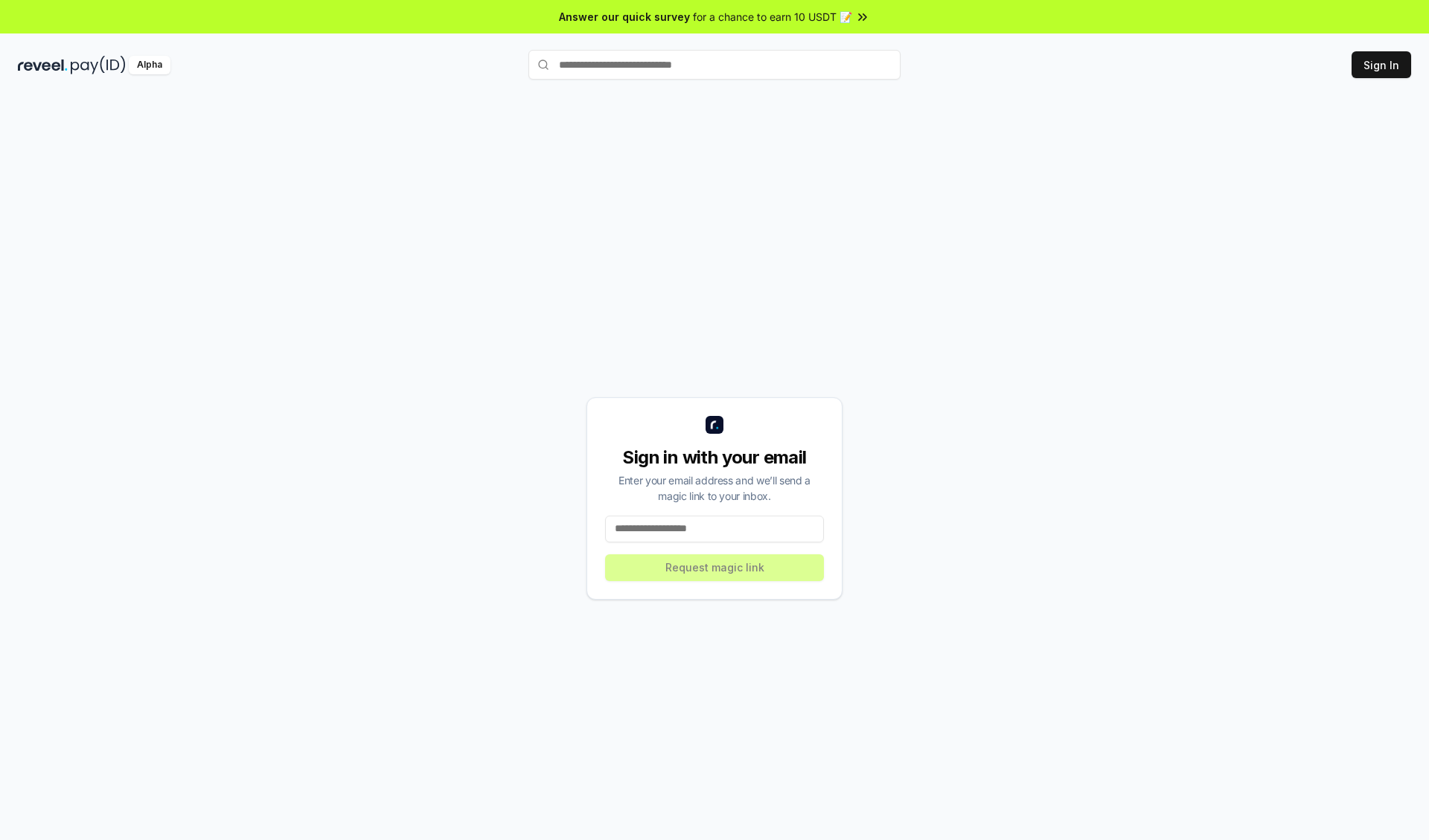 The height and width of the screenshot is (840, 1429). I want to click on button: Sign In, so click(1381, 64).